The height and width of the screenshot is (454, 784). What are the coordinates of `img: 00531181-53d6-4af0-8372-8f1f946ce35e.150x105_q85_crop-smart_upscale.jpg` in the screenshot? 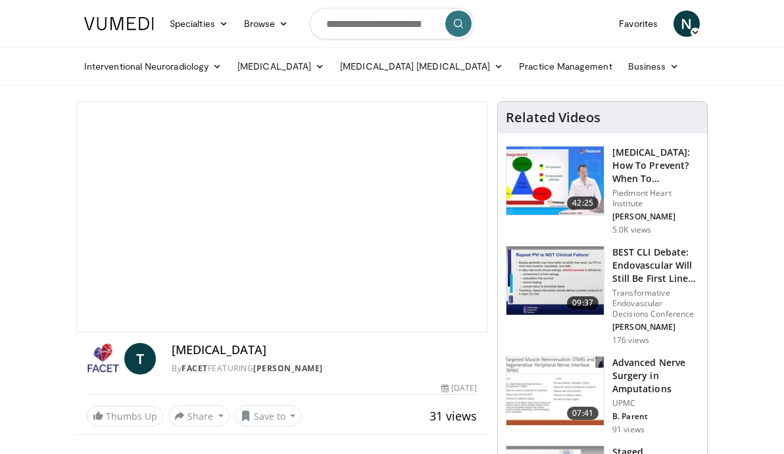 It's located at (555, 181).